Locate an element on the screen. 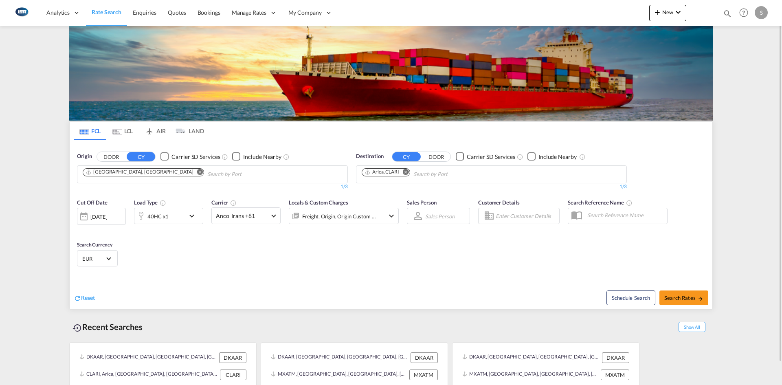 The image size is (782, 385). div: CLARI, Arica, Chile, South America, Americas is located at coordinates (149, 375).